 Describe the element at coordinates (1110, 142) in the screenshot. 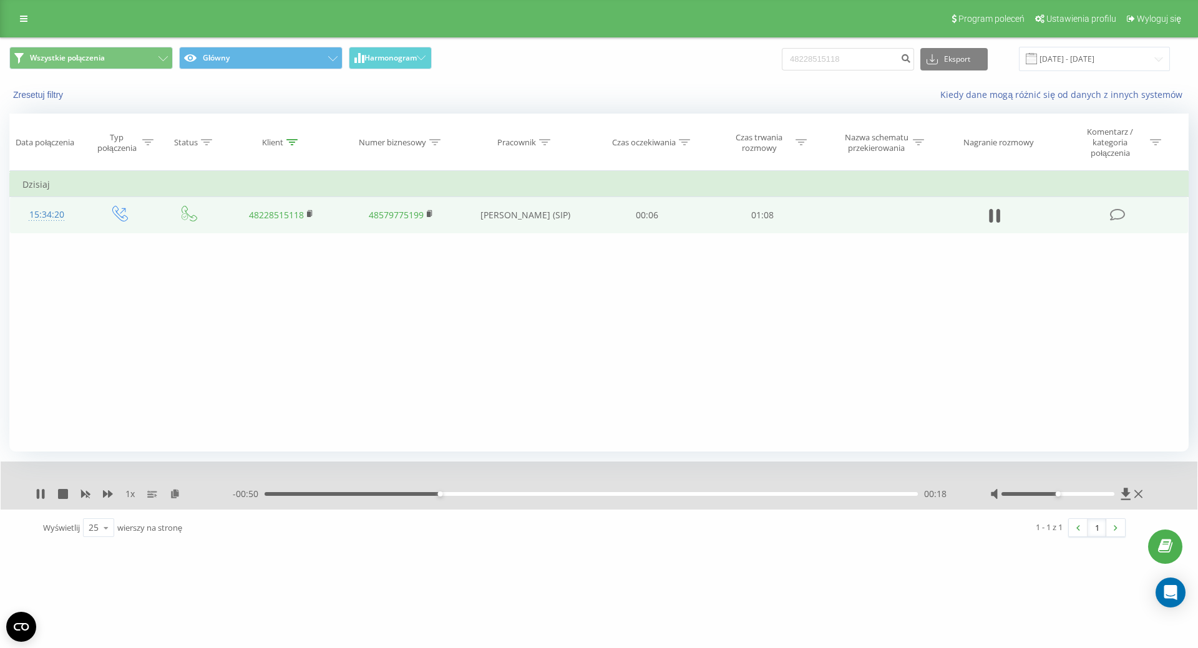

I see `div: Komentarz / kategoria połączenia` at that location.